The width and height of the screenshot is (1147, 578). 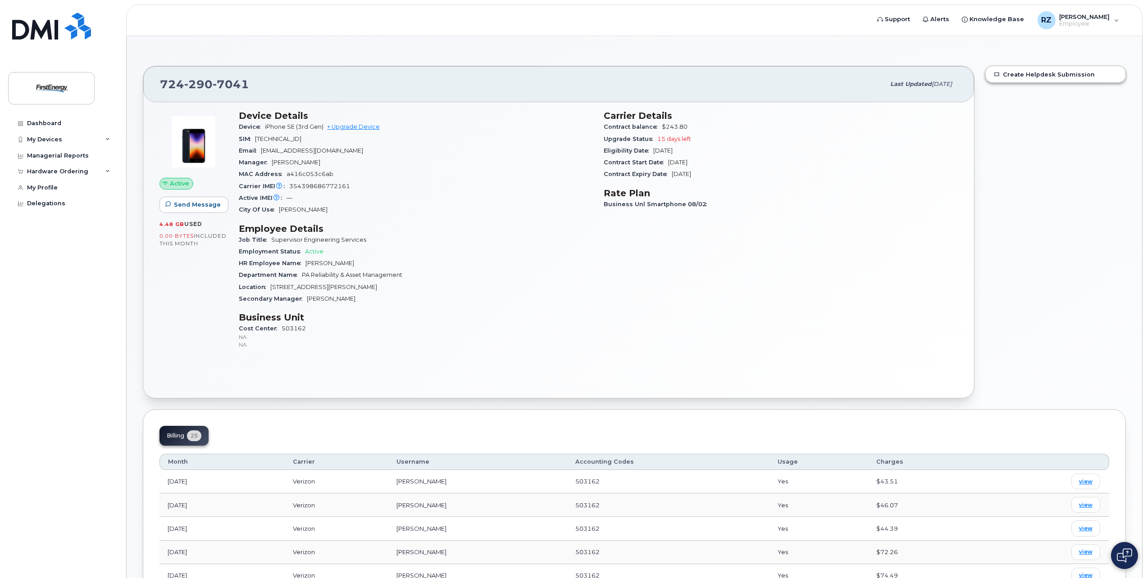 What do you see at coordinates (781, 193) in the screenshot?
I see `h3: Rate Plan` at bounding box center [781, 193].